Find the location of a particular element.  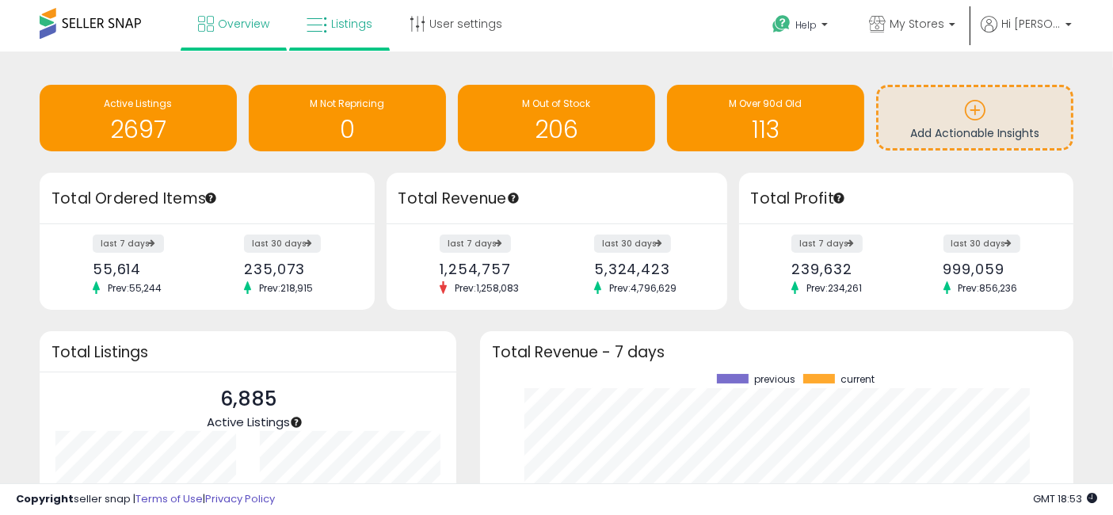

span: Listings is located at coordinates (352, 24).